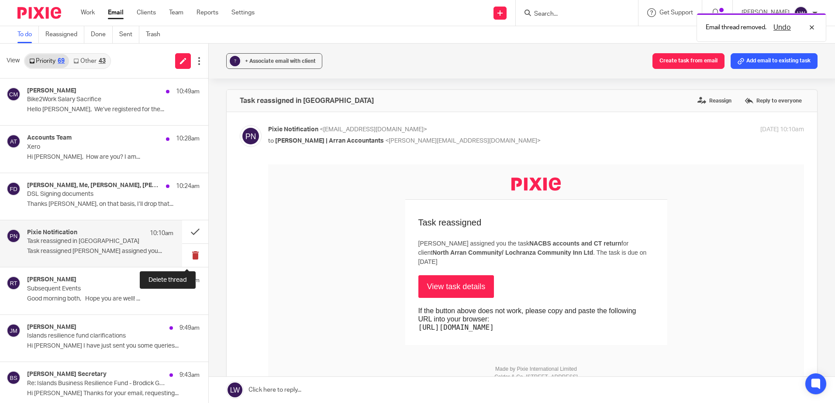 Image resolution: width=835 pixels, height=403 pixels. I want to click on h4: Accounts Team, so click(49, 138).